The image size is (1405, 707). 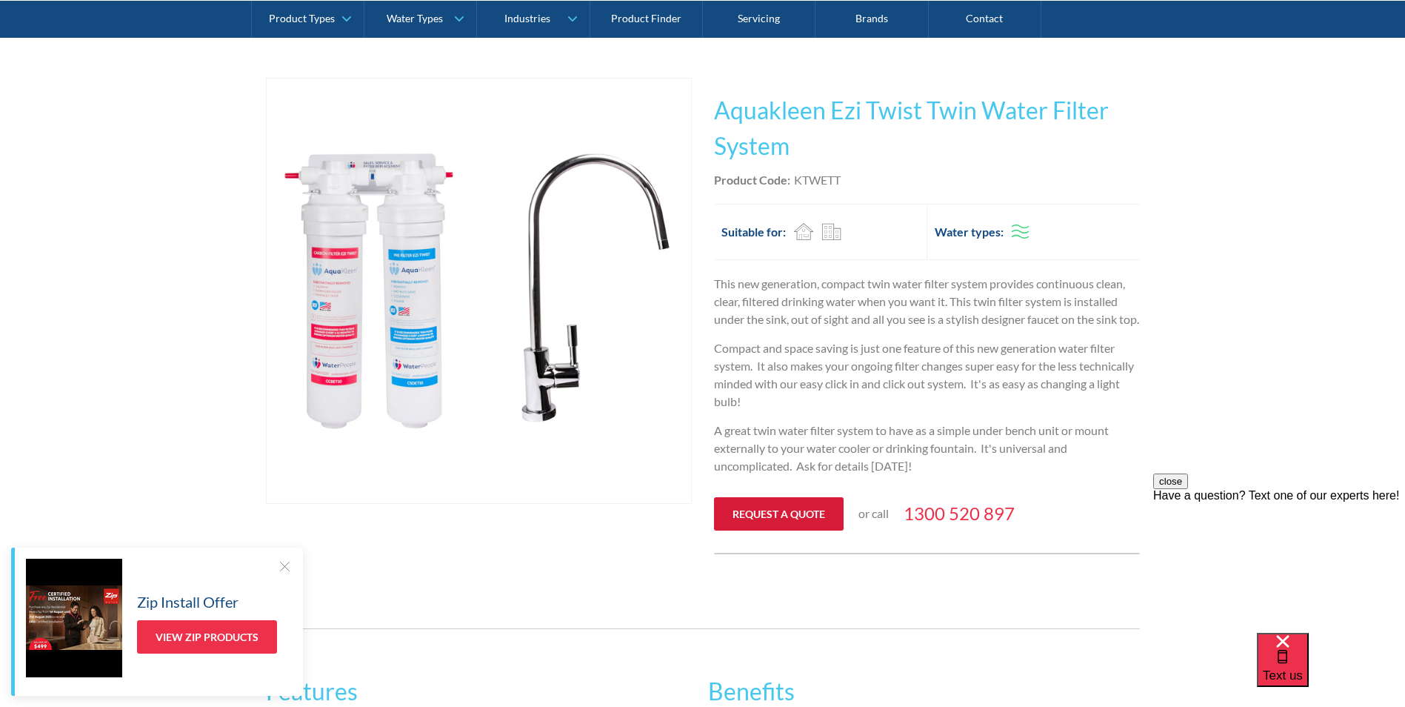 I want to click on p: This new generation, compact twin water filter system provides continuous clean, clear, filtered ..., so click(x=927, y=302).